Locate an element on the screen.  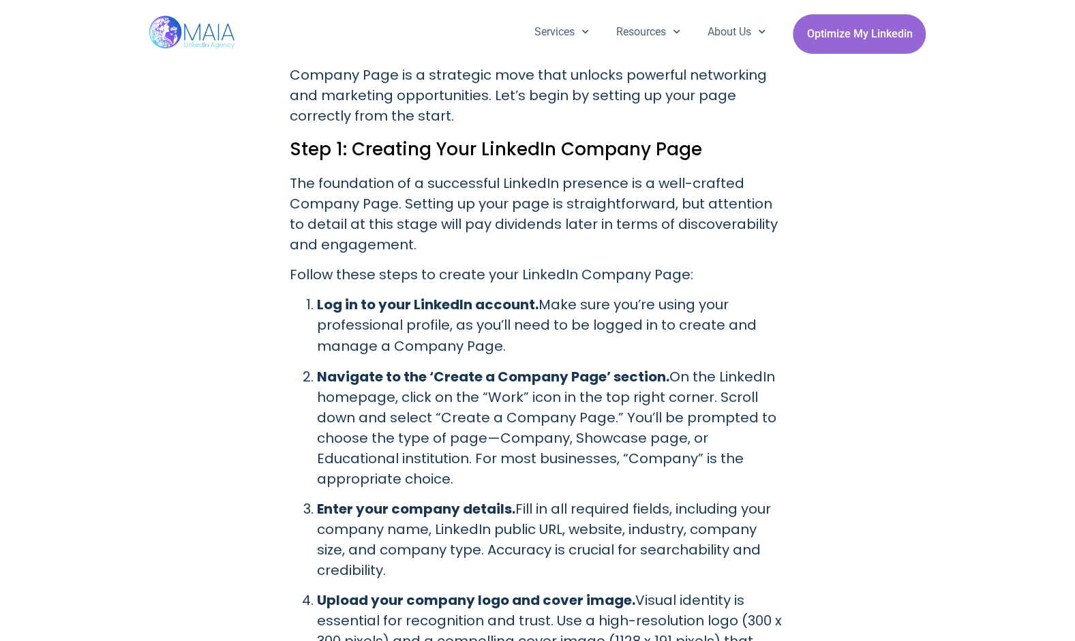
span: Optimize My Linkedin is located at coordinates (859, 34).